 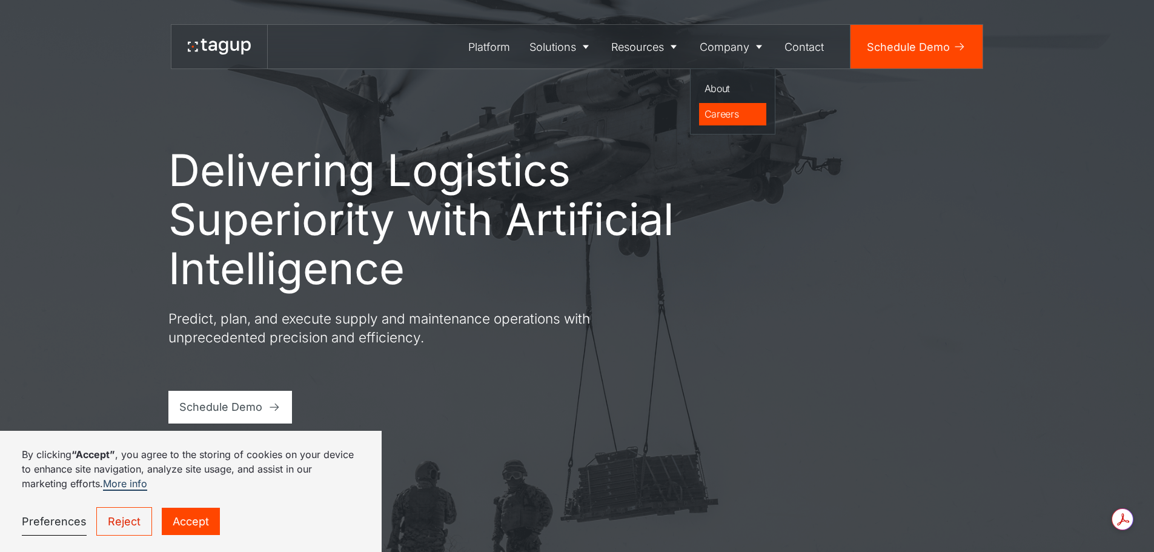 I want to click on a: Solutions, so click(x=561, y=47).